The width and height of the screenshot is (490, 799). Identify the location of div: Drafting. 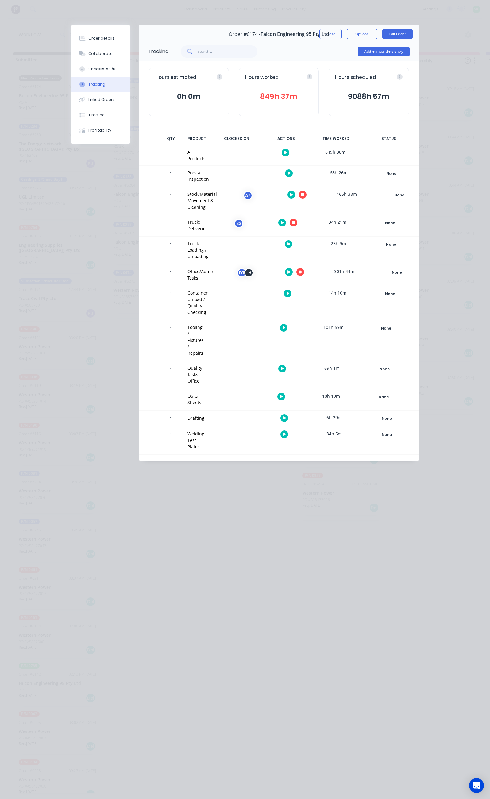
(196, 418).